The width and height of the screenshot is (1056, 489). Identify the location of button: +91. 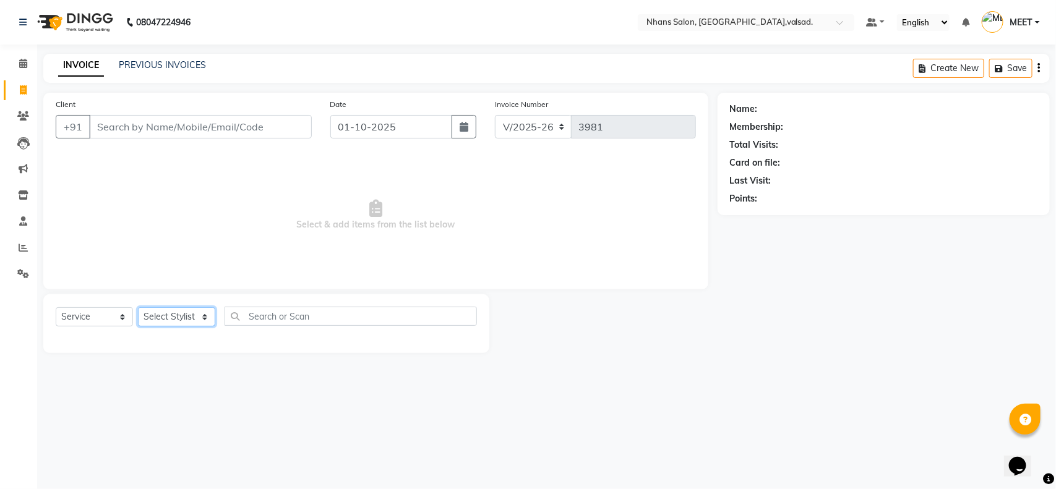
(73, 127).